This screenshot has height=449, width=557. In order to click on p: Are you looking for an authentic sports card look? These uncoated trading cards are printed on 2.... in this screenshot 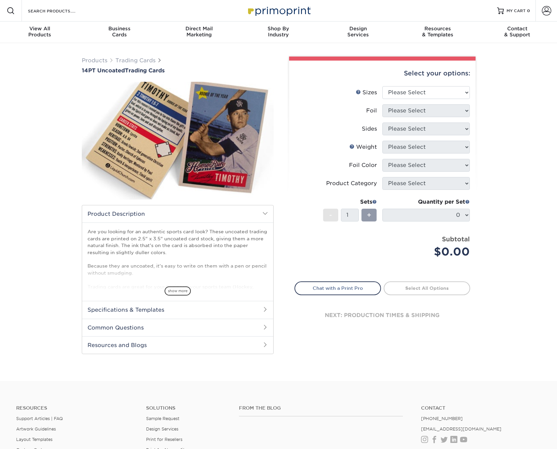, I will do `click(178, 266)`.